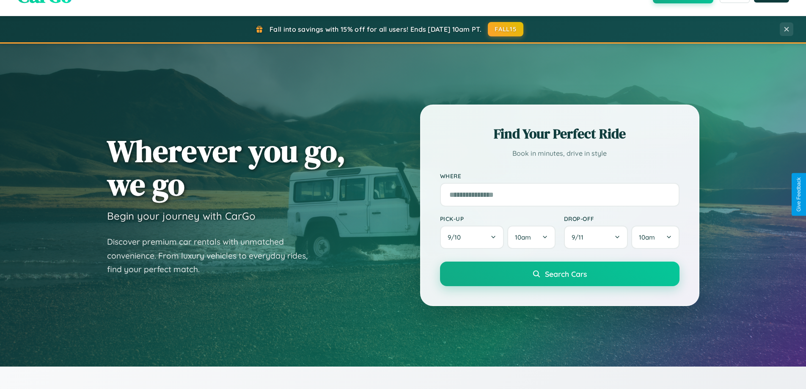 The image size is (806, 389). Describe the element at coordinates (497, 218) in the screenshot. I see `label: Pick-up` at that location.